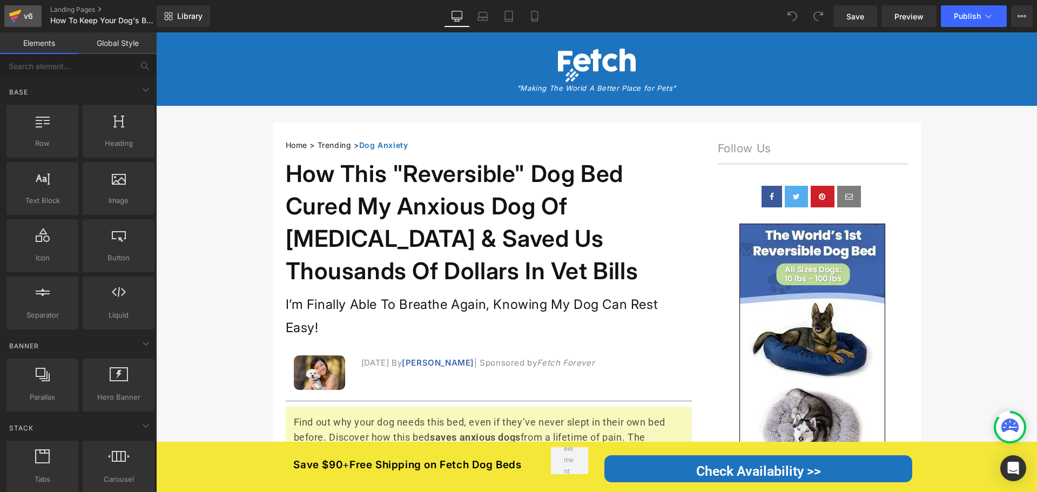 This screenshot has height=492, width=1037. What do you see at coordinates (227, 112) in the screenshot?
I see `font: Dog Anxiety` at bounding box center [227, 112].